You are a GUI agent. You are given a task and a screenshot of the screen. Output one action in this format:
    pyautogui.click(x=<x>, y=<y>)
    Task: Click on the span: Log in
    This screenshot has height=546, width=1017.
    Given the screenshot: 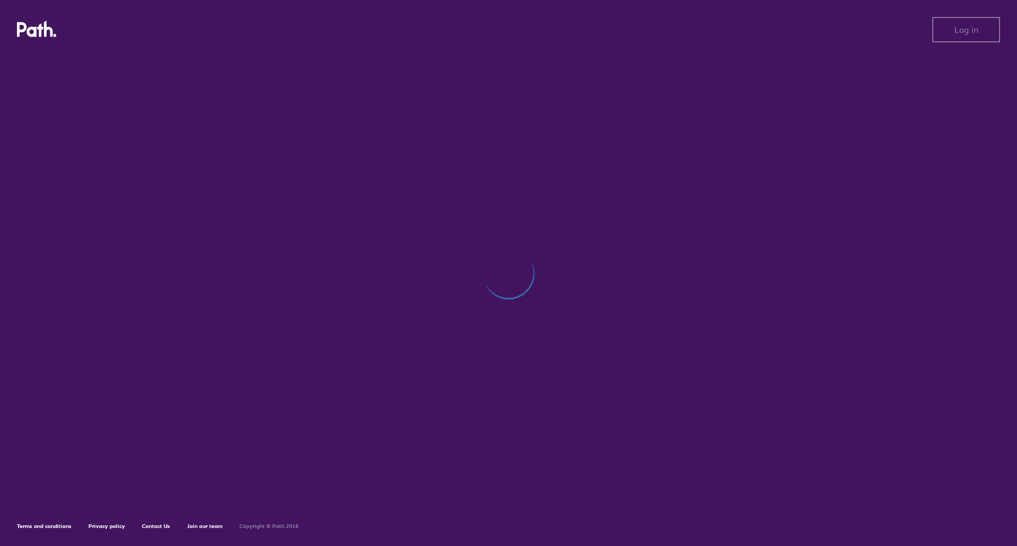 What is the action you would take?
    pyautogui.click(x=966, y=30)
    